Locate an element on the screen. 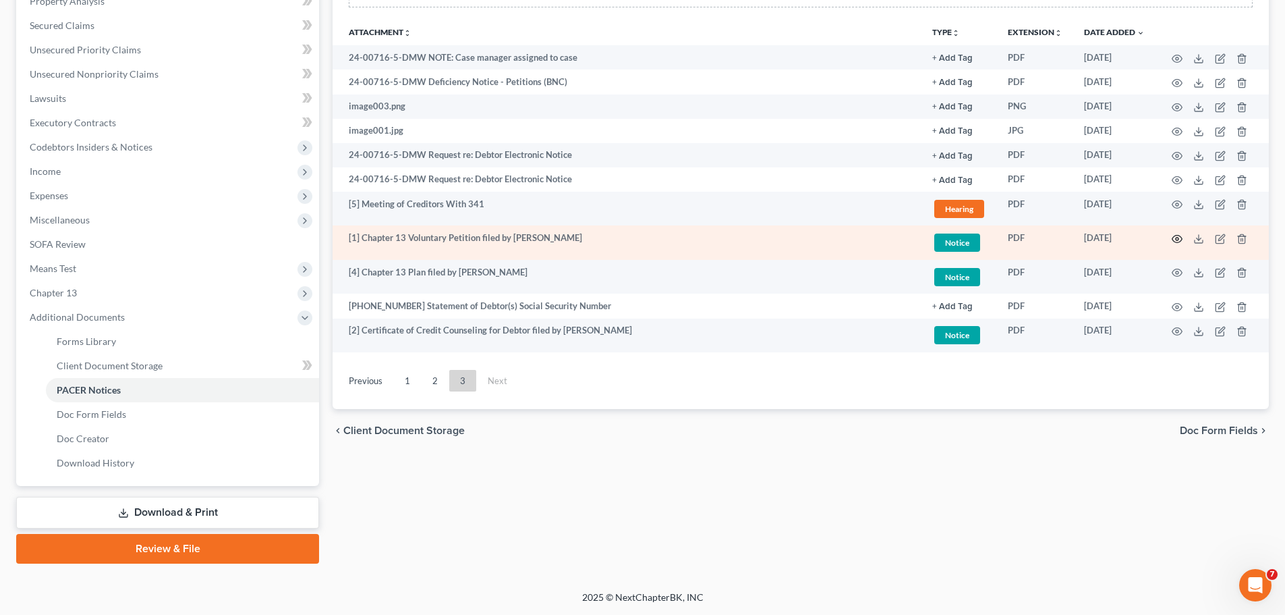 This screenshot has height=615, width=1285. td: 24-00716-5-DMW NOTE: Case manager assigned to case is located at coordinates (627, 57).